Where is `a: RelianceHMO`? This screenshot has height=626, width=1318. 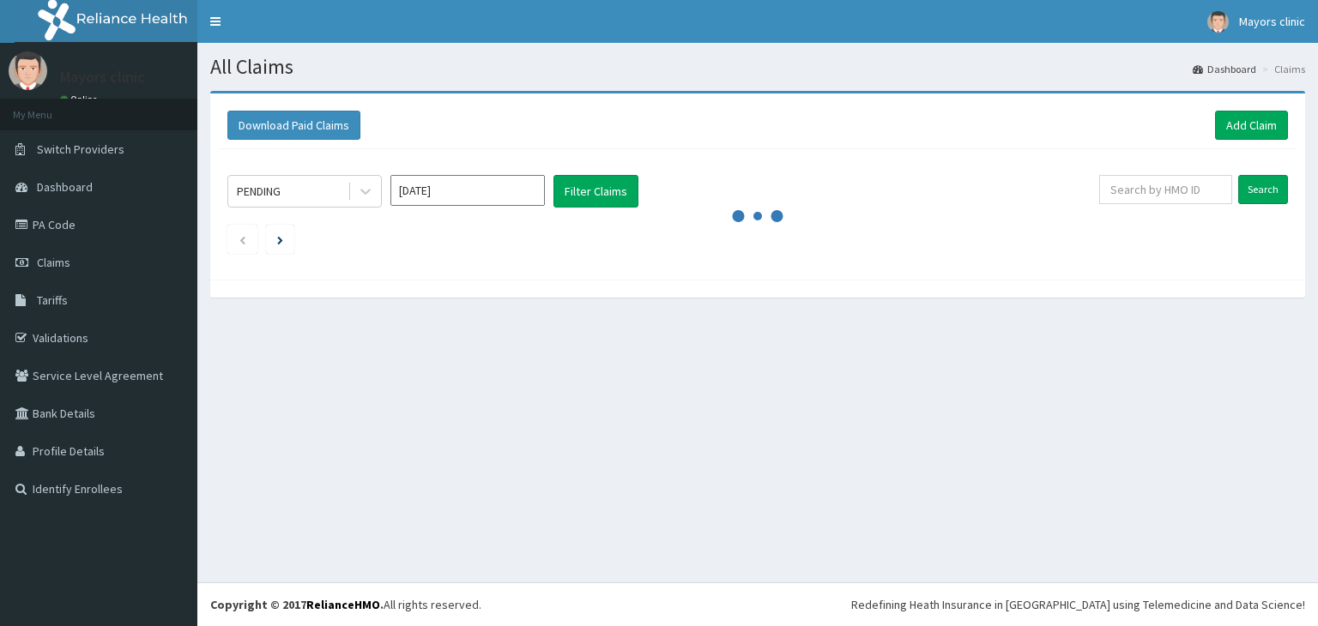 a: RelianceHMO is located at coordinates (343, 605).